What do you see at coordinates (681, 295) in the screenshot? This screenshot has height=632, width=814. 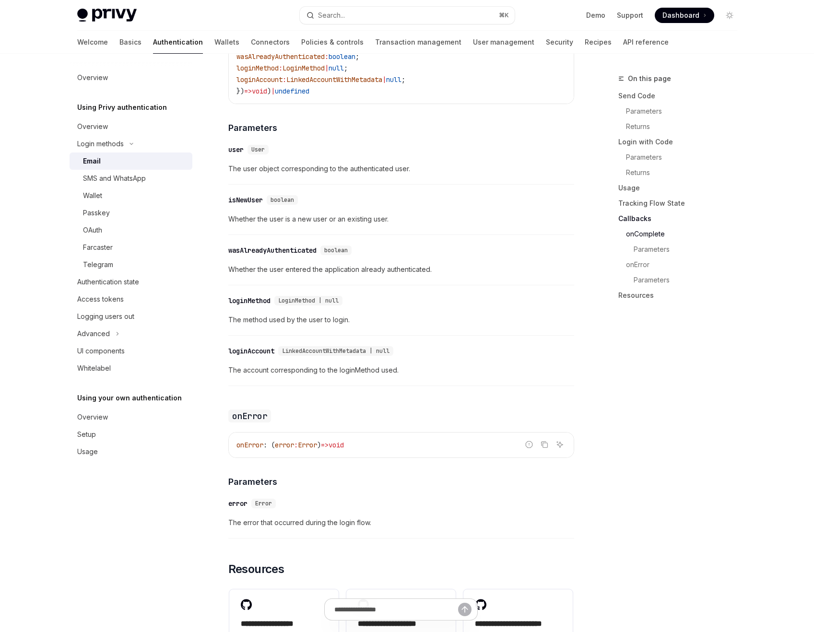 I see `a: Resources` at bounding box center [681, 295].